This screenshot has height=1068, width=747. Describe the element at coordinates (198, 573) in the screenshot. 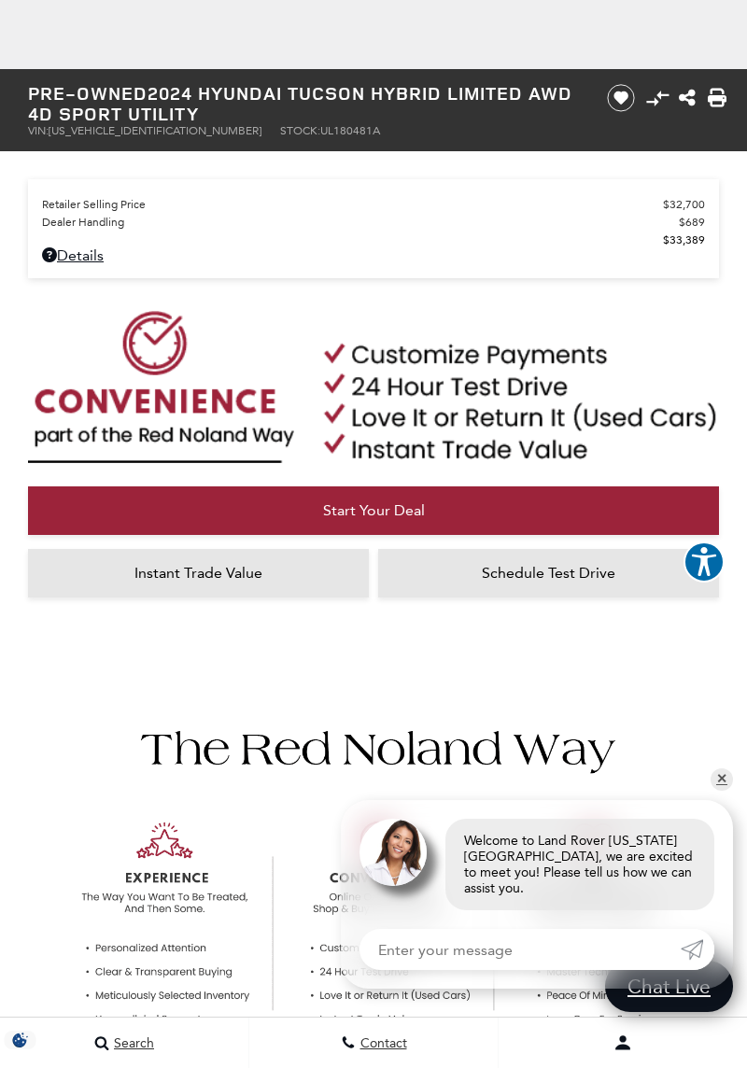

I see `a: Instant Trade Value` at that location.